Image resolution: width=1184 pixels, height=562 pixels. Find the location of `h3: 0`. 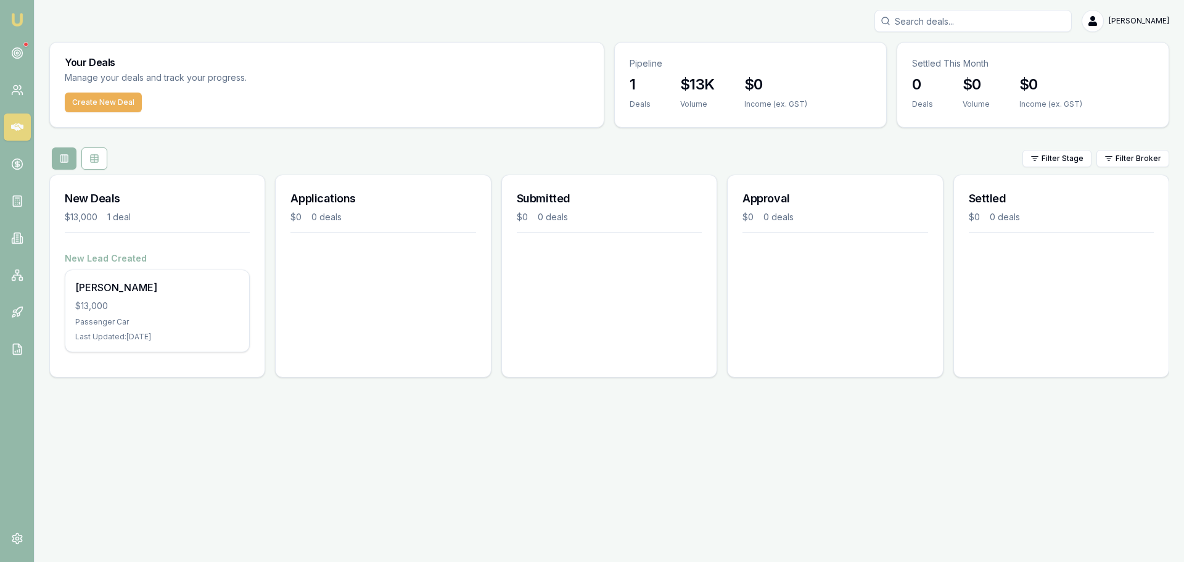

h3: 0 is located at coordinates (922, 84).